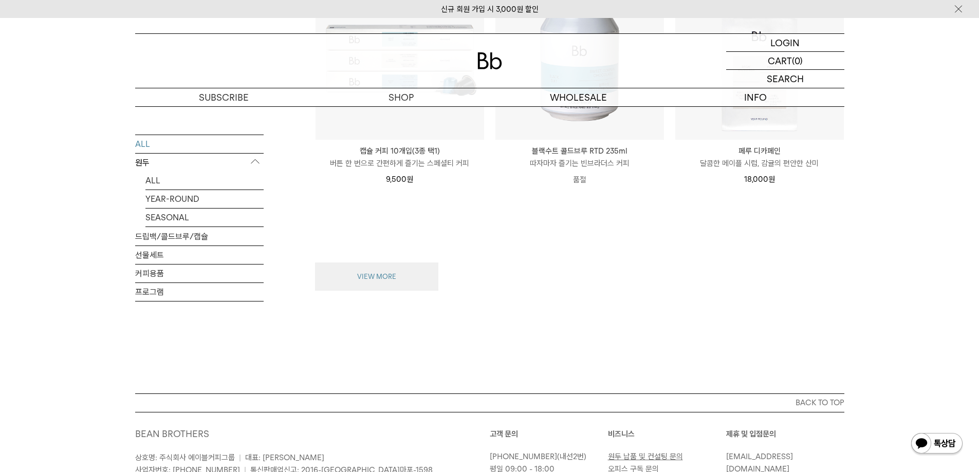  Describe the element at coordinates (185, 458) in the screenshot. I see `span: 상호명: 주식회사 에이블커피그룹` at that location.